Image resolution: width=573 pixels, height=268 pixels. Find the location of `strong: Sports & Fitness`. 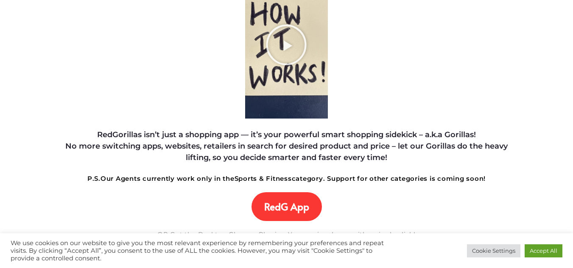

strong: Sports & Fitness is located at coordinates (263, 178).